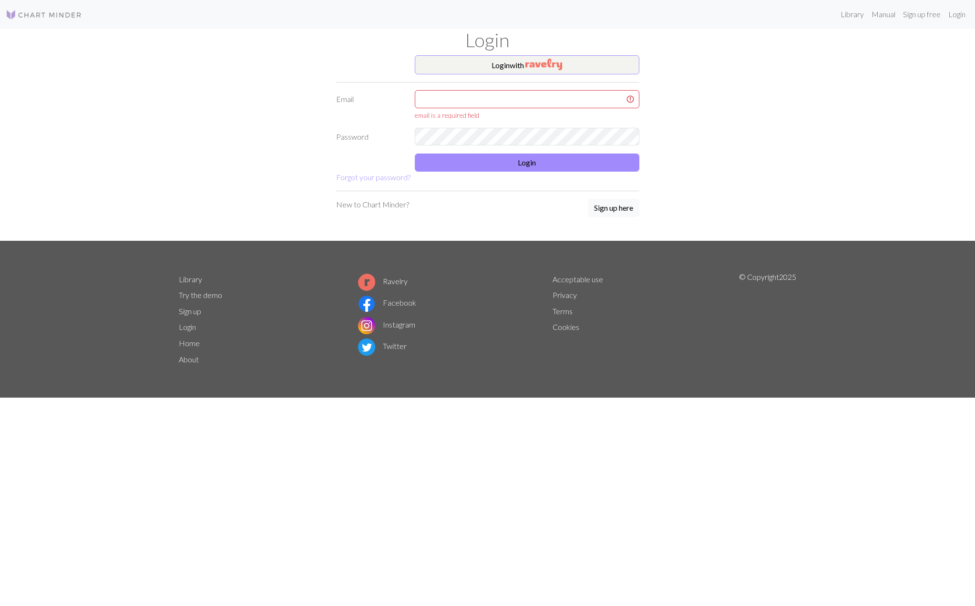  Describe the element at coordinates (488, 40) in the screenshot. I see `h1: Login` at that location.